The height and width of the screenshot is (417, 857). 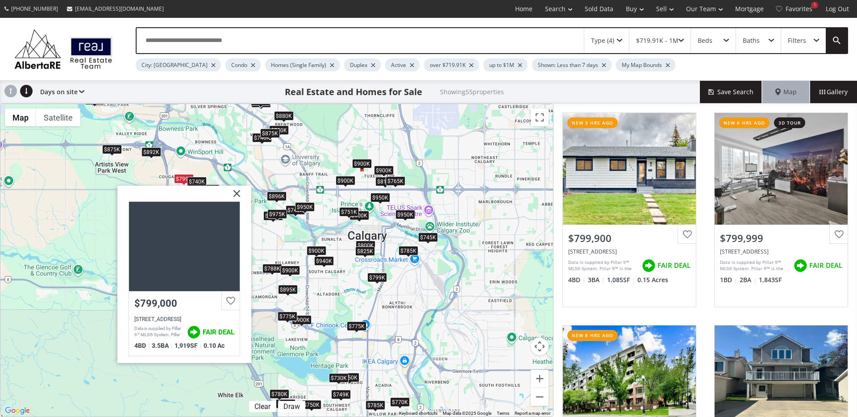 I want to click on div: $799,900, so click(x=629, y=238).